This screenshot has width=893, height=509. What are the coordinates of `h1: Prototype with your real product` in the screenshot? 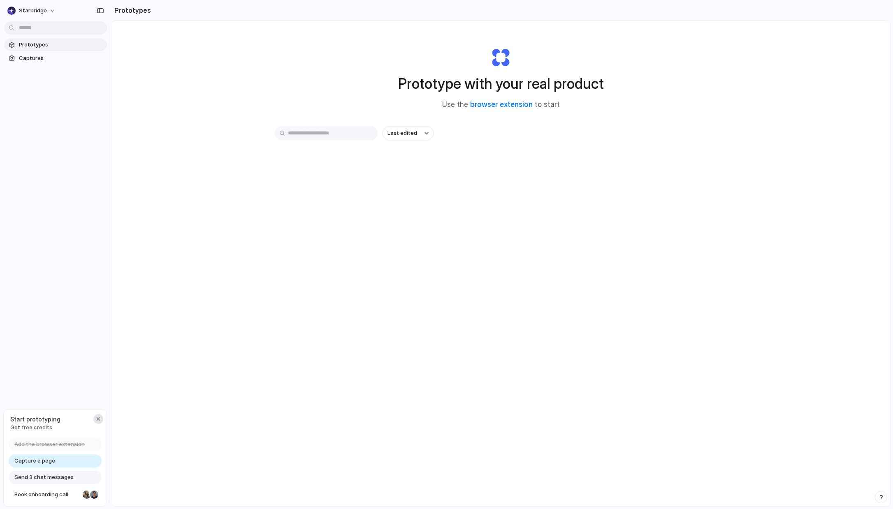 It's located at (501, 83).